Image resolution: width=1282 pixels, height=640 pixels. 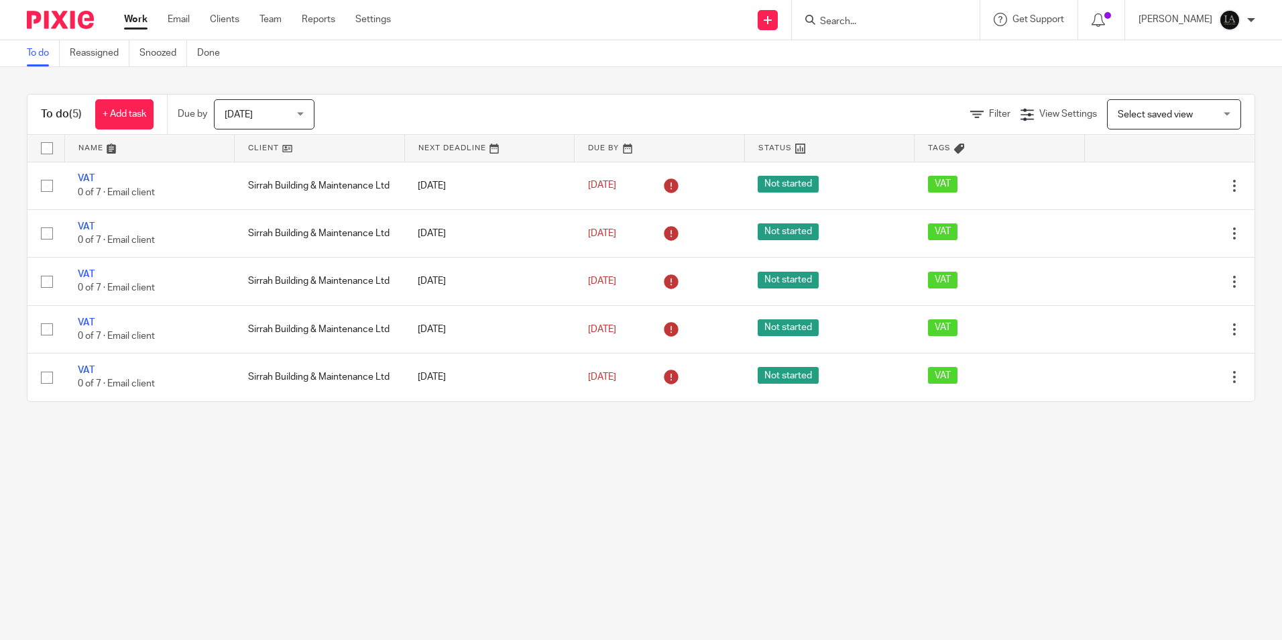 I want to click on span: View Settings, so click(x=1068, y=114).